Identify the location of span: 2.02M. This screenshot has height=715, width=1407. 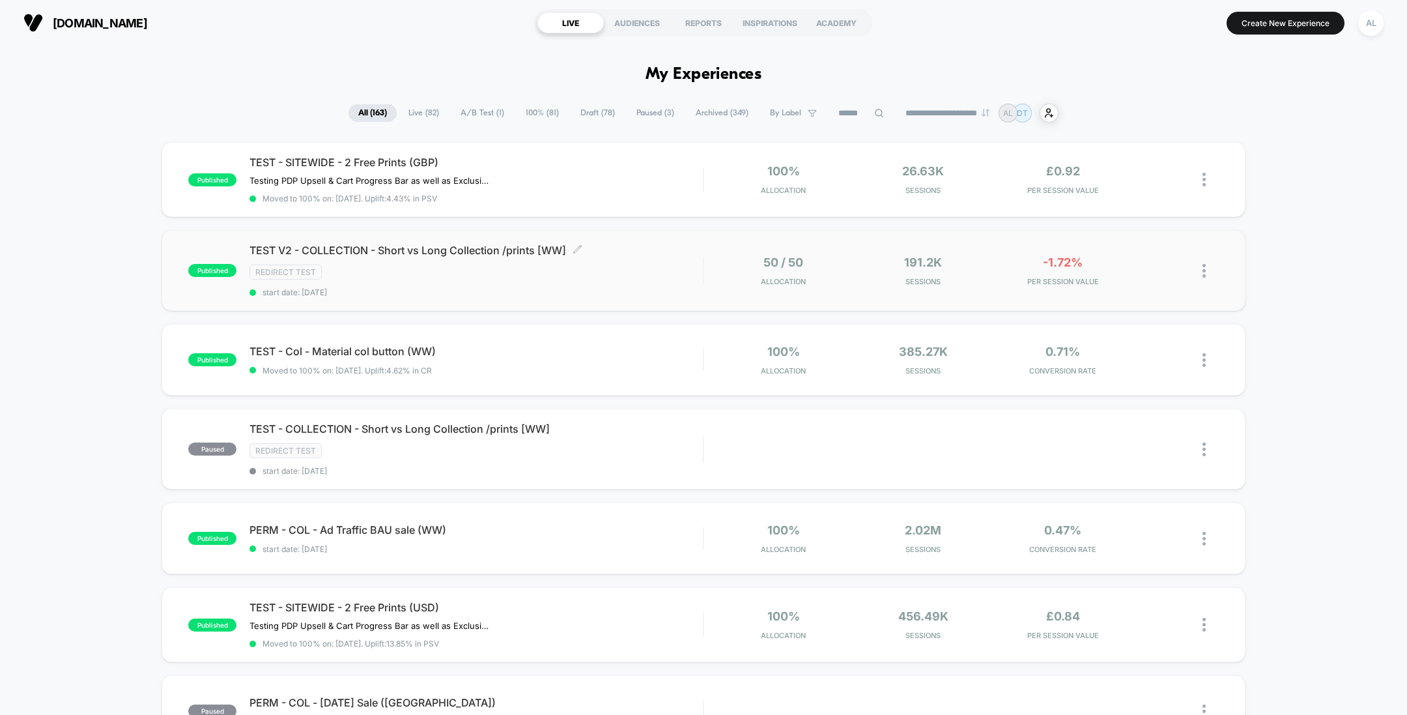
(923, 530).